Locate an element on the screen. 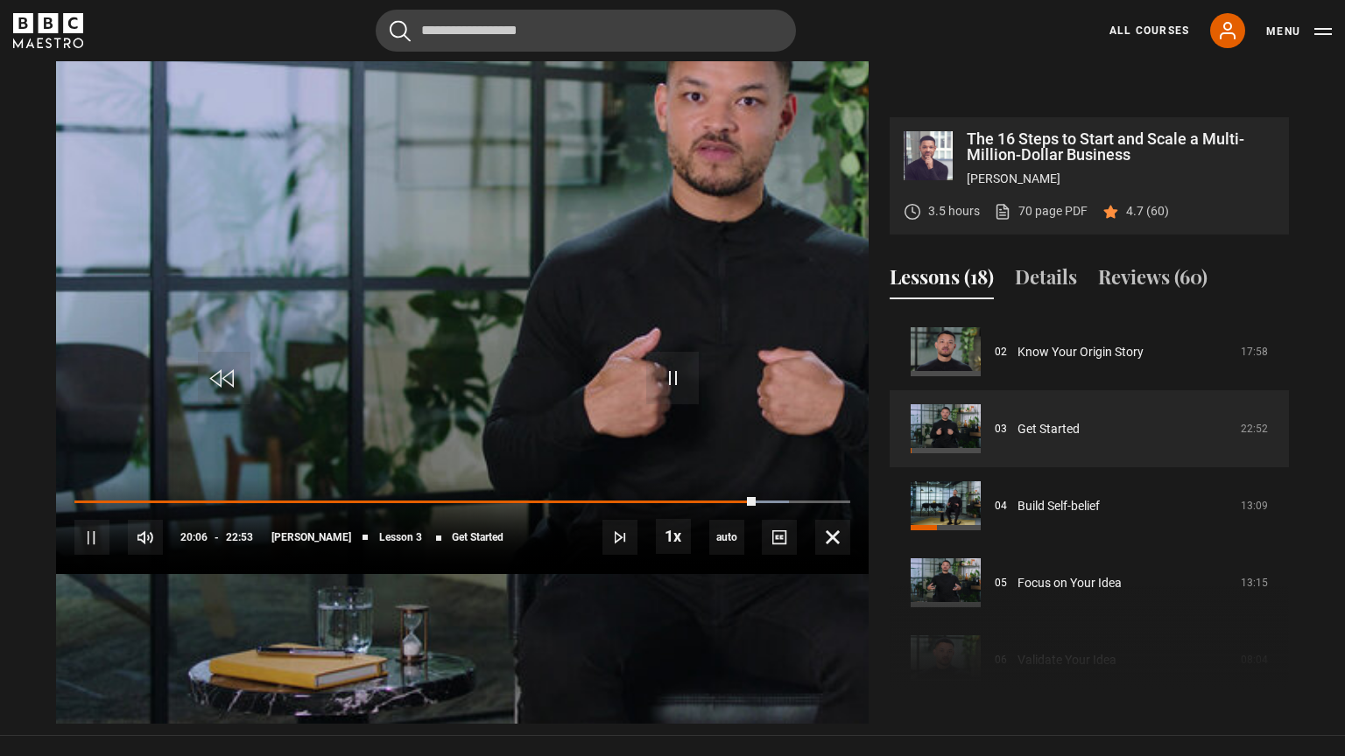 Image resolution: width=1345 pixels, height=756 pixels. button: Toggle navigation is located at coordinates (1298, 32).